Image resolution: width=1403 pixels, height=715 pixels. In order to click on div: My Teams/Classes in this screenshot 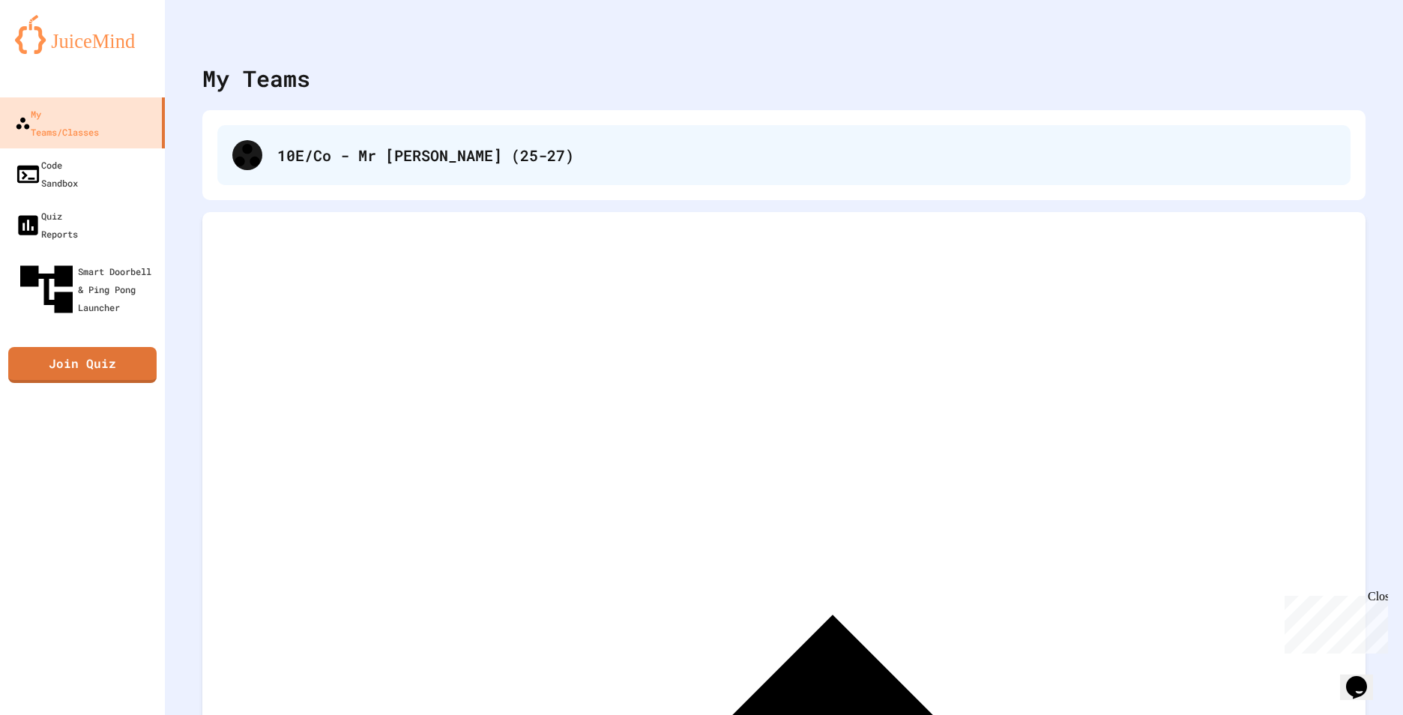, I will do `click(57, 123)`.